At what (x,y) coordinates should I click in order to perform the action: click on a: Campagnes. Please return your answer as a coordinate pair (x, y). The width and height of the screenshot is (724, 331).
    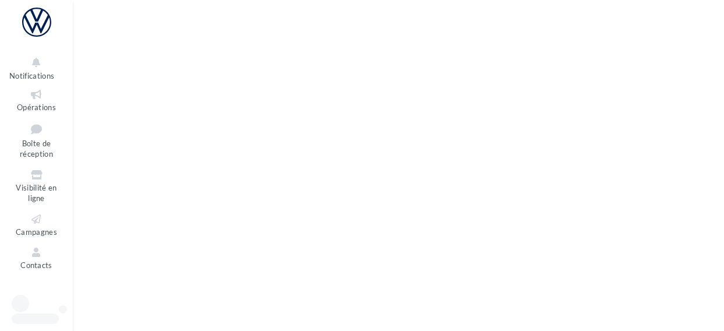
    Looking at the image, I should click on (36, 224).